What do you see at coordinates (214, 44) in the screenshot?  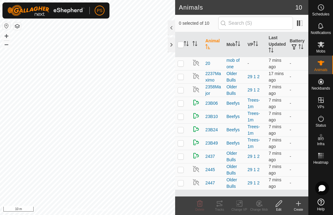 I see `th: Animal` at bounding box center [214, 44].